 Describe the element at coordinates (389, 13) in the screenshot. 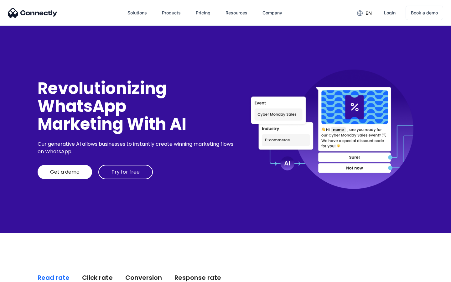

I see `div: Login` at that location.